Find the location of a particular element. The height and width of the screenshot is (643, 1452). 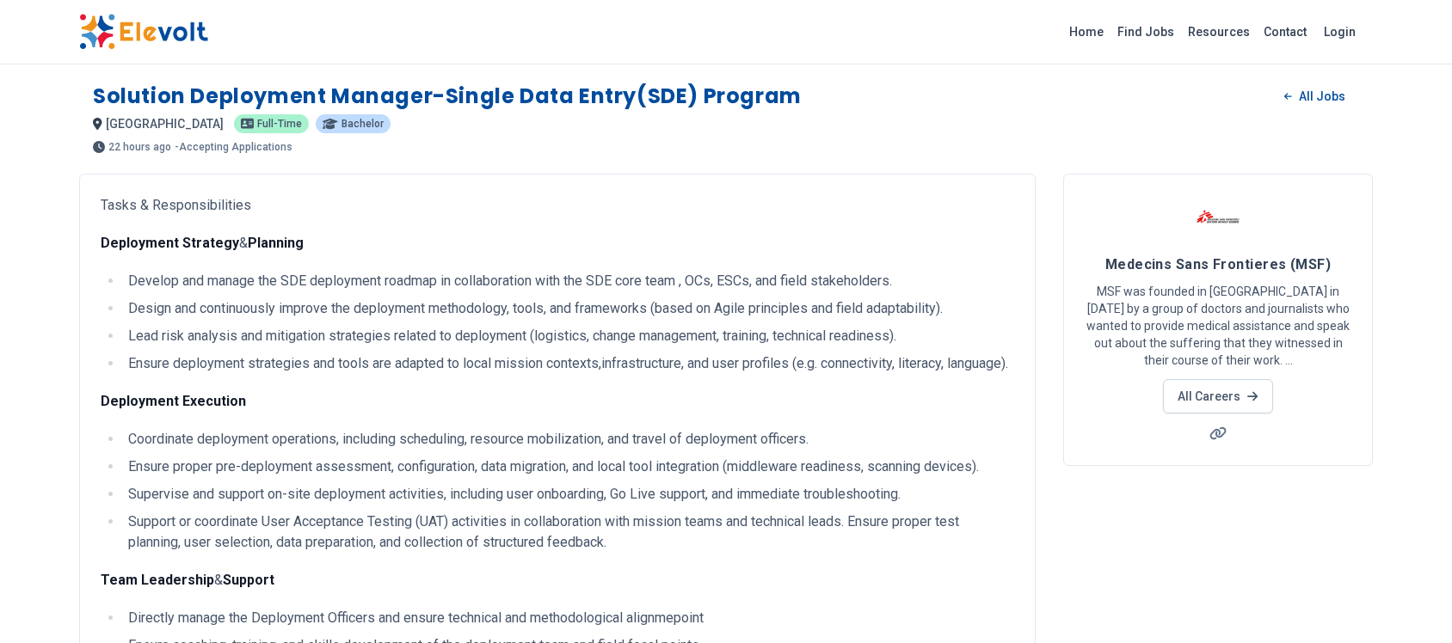

li: Coordinate deployment operations, including scheduling, resource mobilization, and travel of depl... is located at coordinates (569, 440).